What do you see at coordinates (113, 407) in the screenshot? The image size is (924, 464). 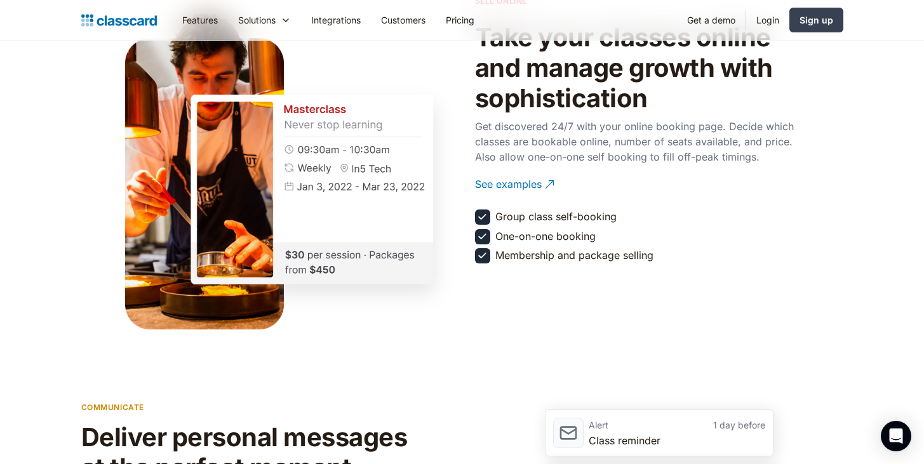 I see `p: communicate` at bounding box center [113, 407].